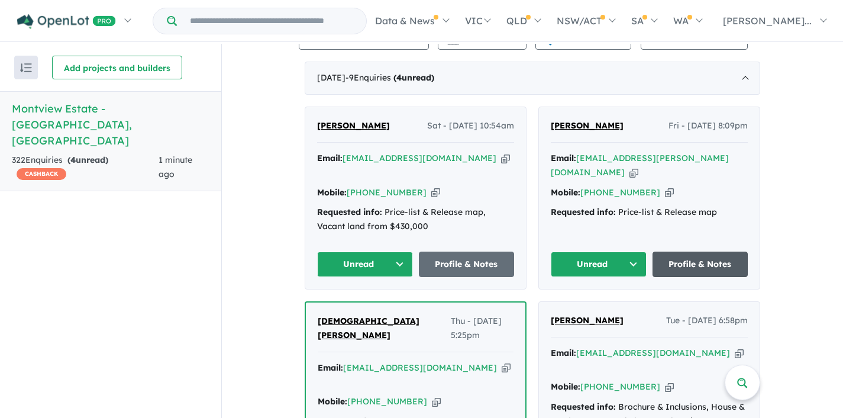  I want to click on img: sort.svg, so click(26, 67).